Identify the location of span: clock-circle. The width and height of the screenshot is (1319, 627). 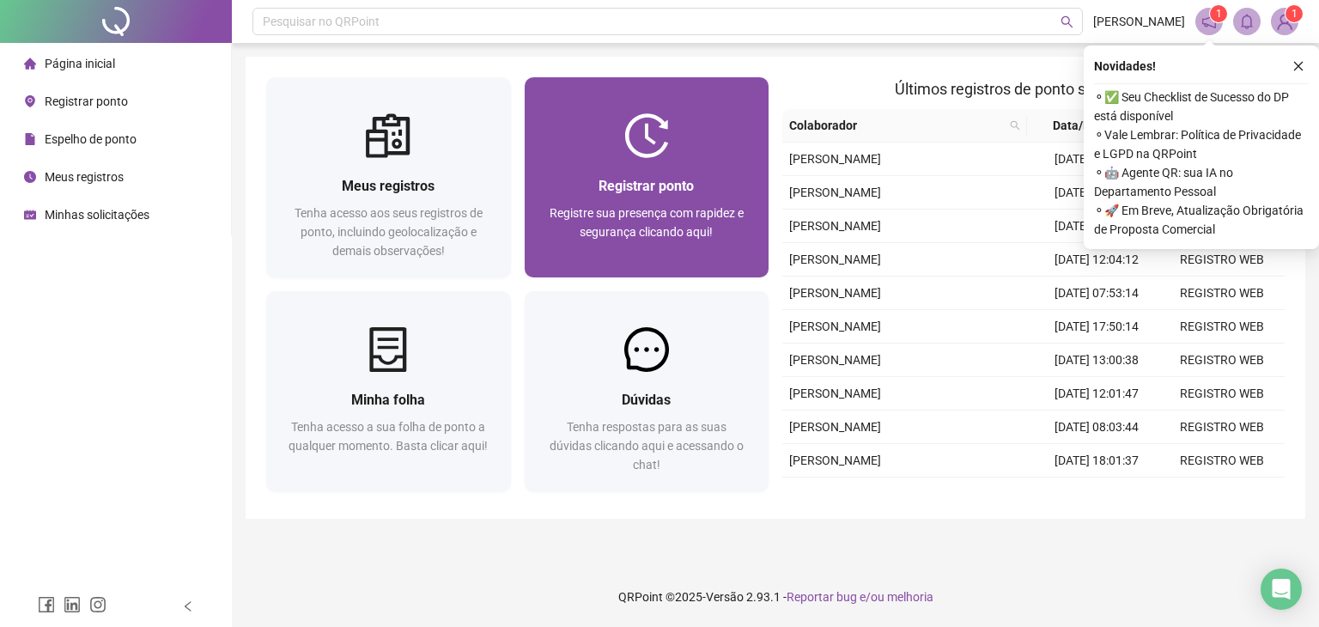
(30, 177).